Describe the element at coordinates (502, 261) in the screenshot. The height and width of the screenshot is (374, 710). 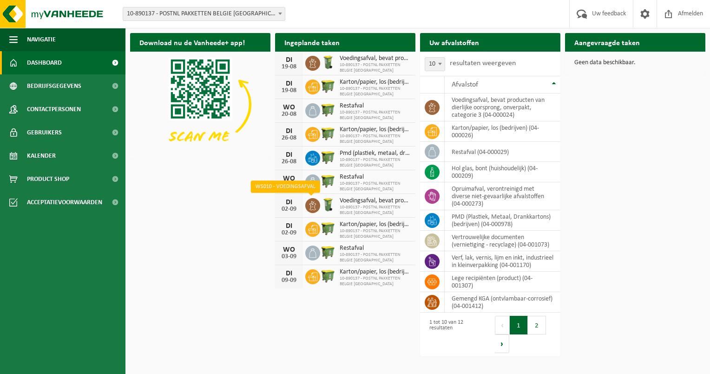
I see `td: verf, lak, vernis, lijm en inkt, industrieel in kleinverpakking (04-001170)` at that location.